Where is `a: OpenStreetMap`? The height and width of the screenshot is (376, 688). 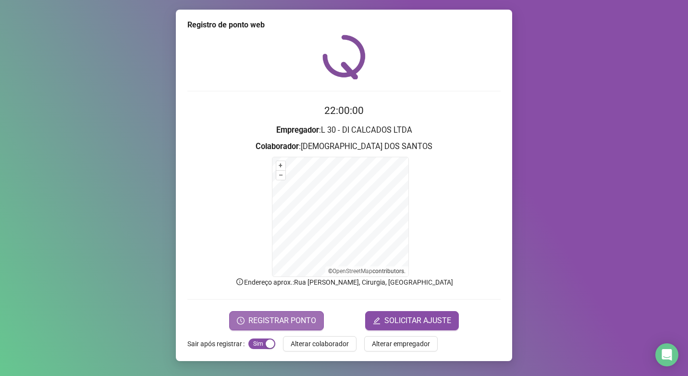
a: OpenStreetMap is located at coordinates (352, 271).